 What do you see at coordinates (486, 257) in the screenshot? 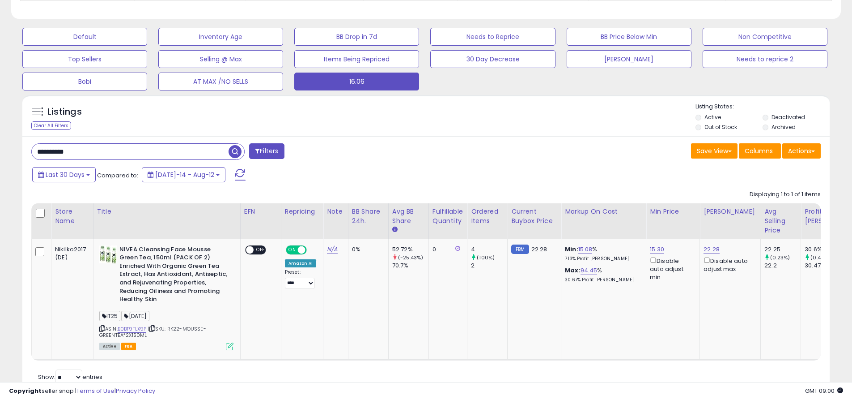
I see `small: (100%)` at bounding box center [486, 257].